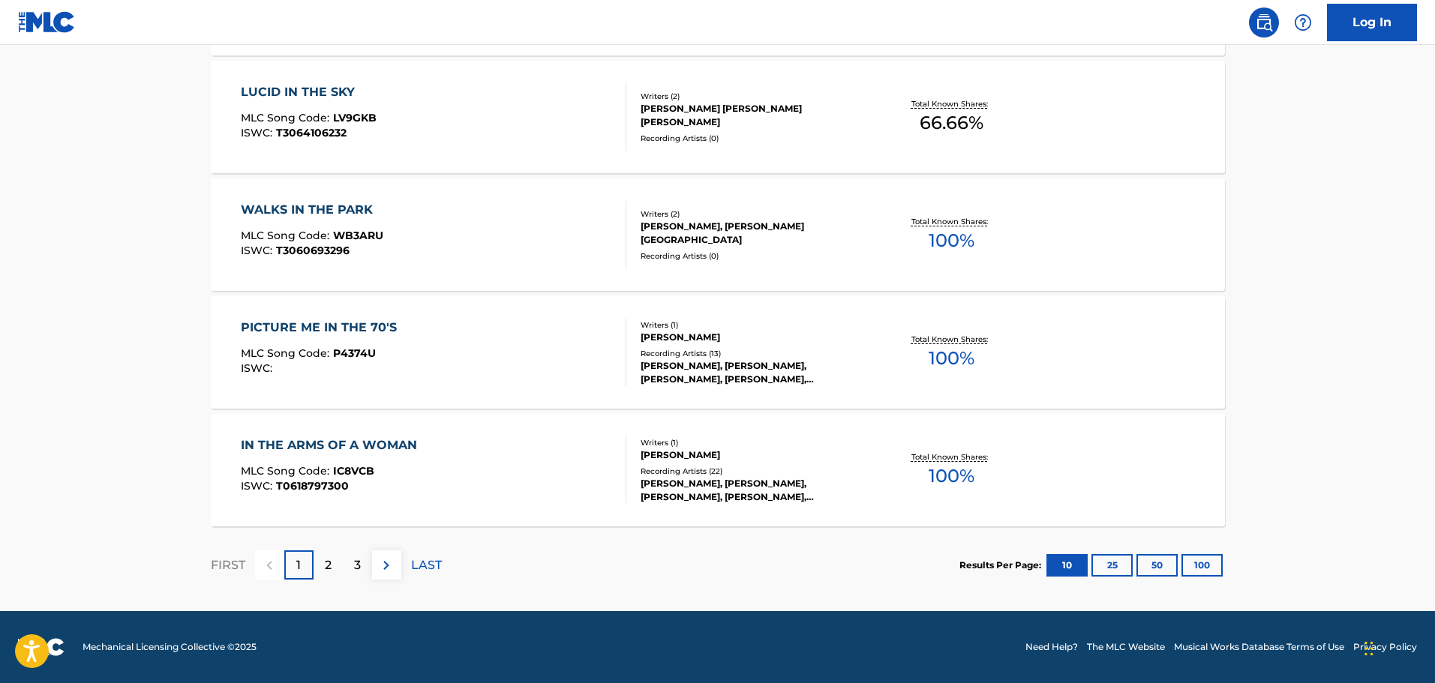 The width and height of the screenshot is (1435, 683). What do you see at coordinates (332, 446) in the screenshot?
I see `div: IN THE ARMS OF A WOMAN` at bounding box center [332, 446].